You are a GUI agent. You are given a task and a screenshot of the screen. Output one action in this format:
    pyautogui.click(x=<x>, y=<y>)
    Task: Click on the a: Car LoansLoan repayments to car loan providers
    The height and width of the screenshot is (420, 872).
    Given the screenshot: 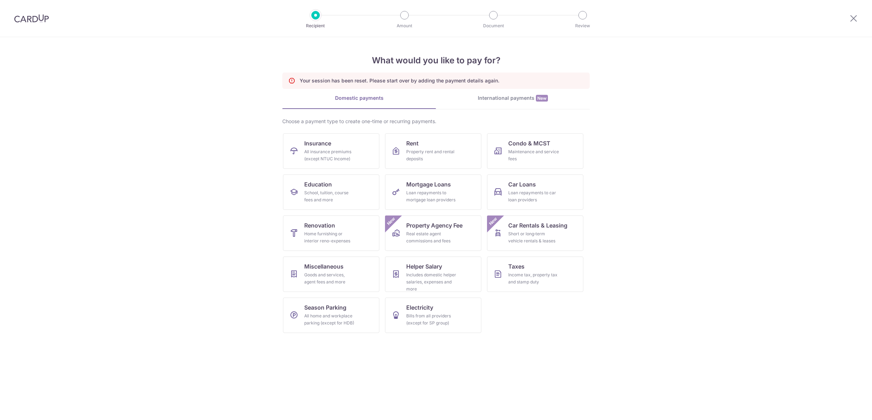 What is the action you would take?
    pyautogui.click(x=535, y=192)
    